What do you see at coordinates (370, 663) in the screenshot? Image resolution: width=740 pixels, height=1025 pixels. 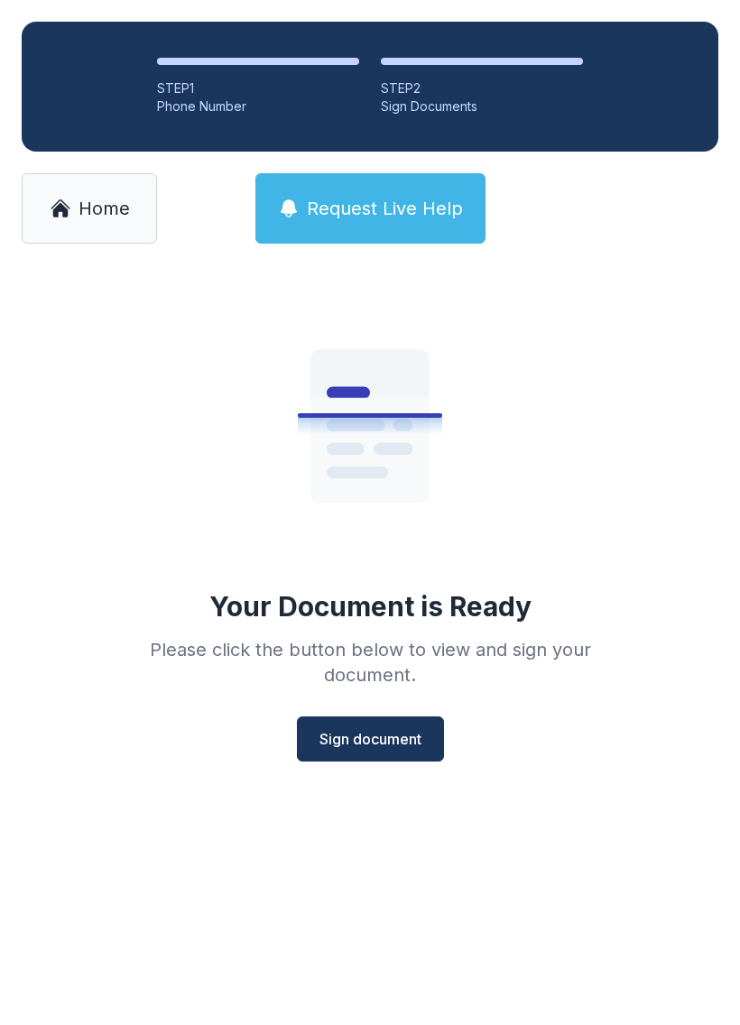 I see `div: Please click the button below to view and sign your document.` at bounding box center [370, 663].